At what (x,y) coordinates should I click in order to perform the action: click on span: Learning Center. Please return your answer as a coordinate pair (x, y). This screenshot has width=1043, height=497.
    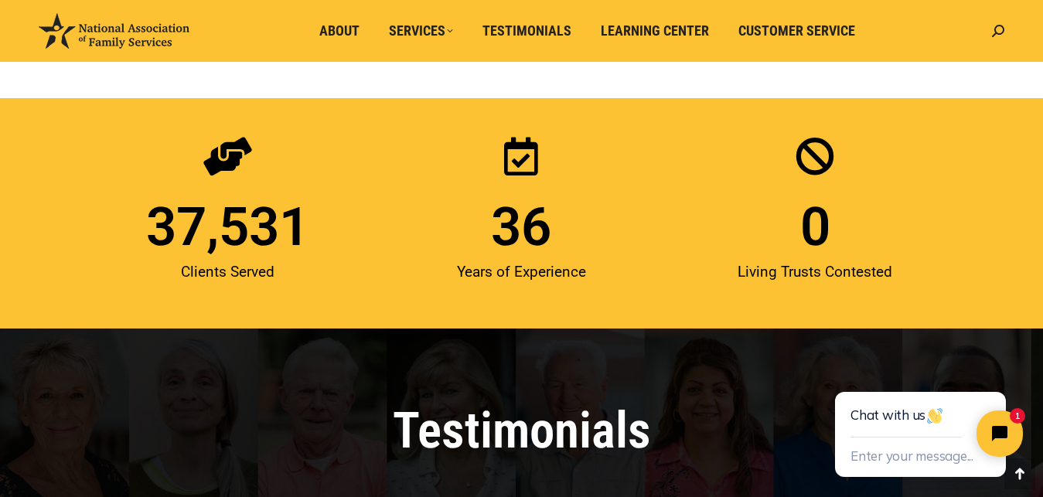
    Looking at the image, I should click on (655, 31).